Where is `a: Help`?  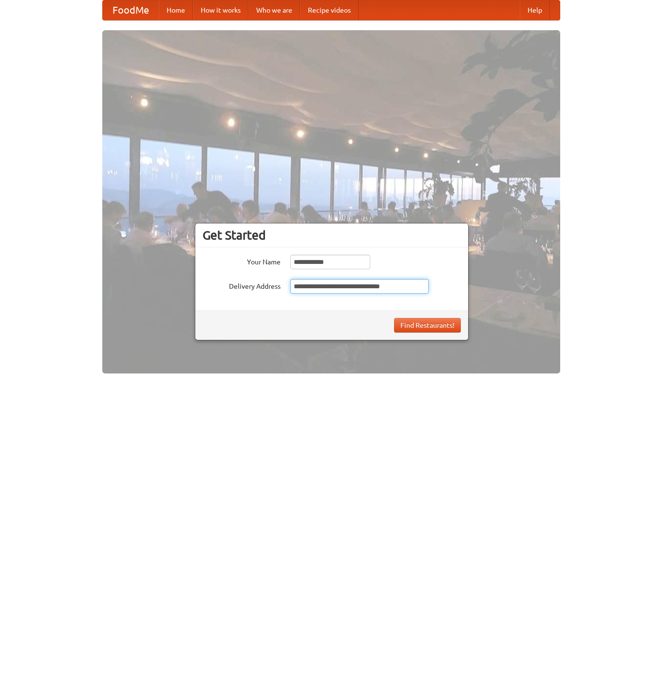 a: Help is located at coordinates (535, 10).